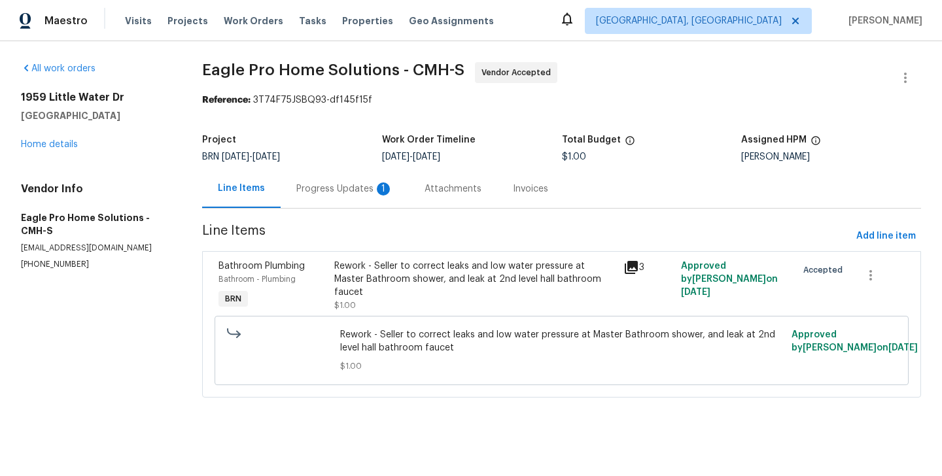 The width and height of the screenshot is (942, 476). What do you see at coordinates (345, 189) in the screenshot?
I see `div: Progress Updates` at bounding box center [345, 189].